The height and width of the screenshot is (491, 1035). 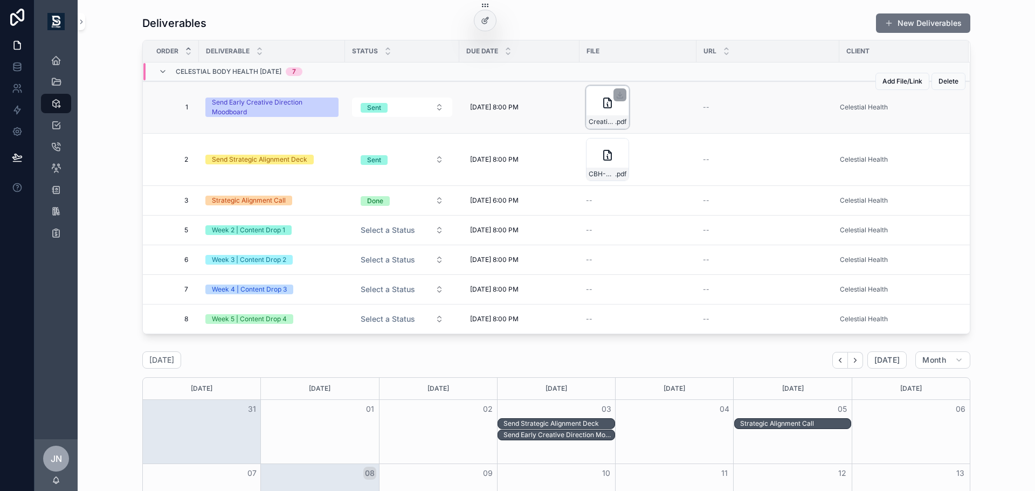 I want to click on button: 04, so click(x=725, y=409).